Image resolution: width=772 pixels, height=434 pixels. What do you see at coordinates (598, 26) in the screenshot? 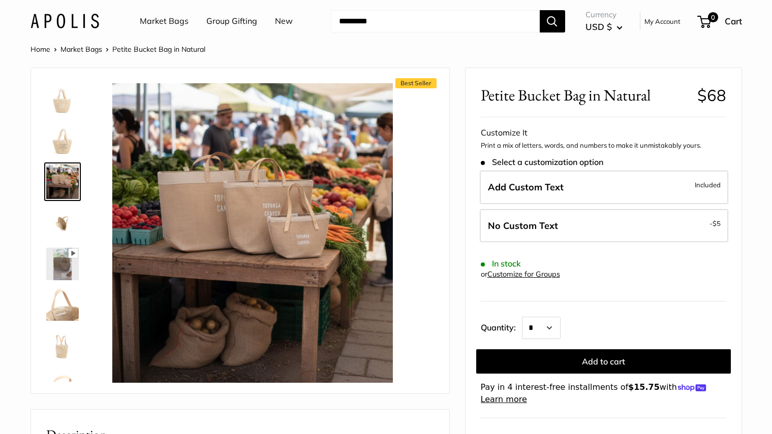
I see `span: USD $` at bounding box center [598, 26].